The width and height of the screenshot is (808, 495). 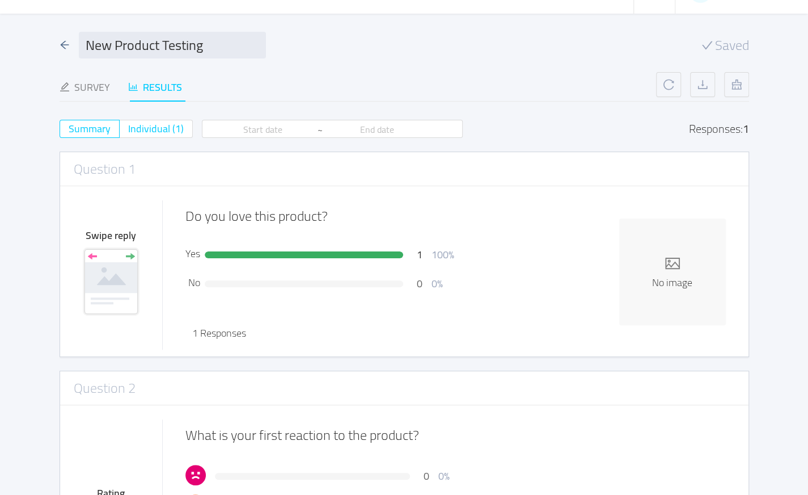 I want to click on button: icon: reload, so click(x=669, y=85).